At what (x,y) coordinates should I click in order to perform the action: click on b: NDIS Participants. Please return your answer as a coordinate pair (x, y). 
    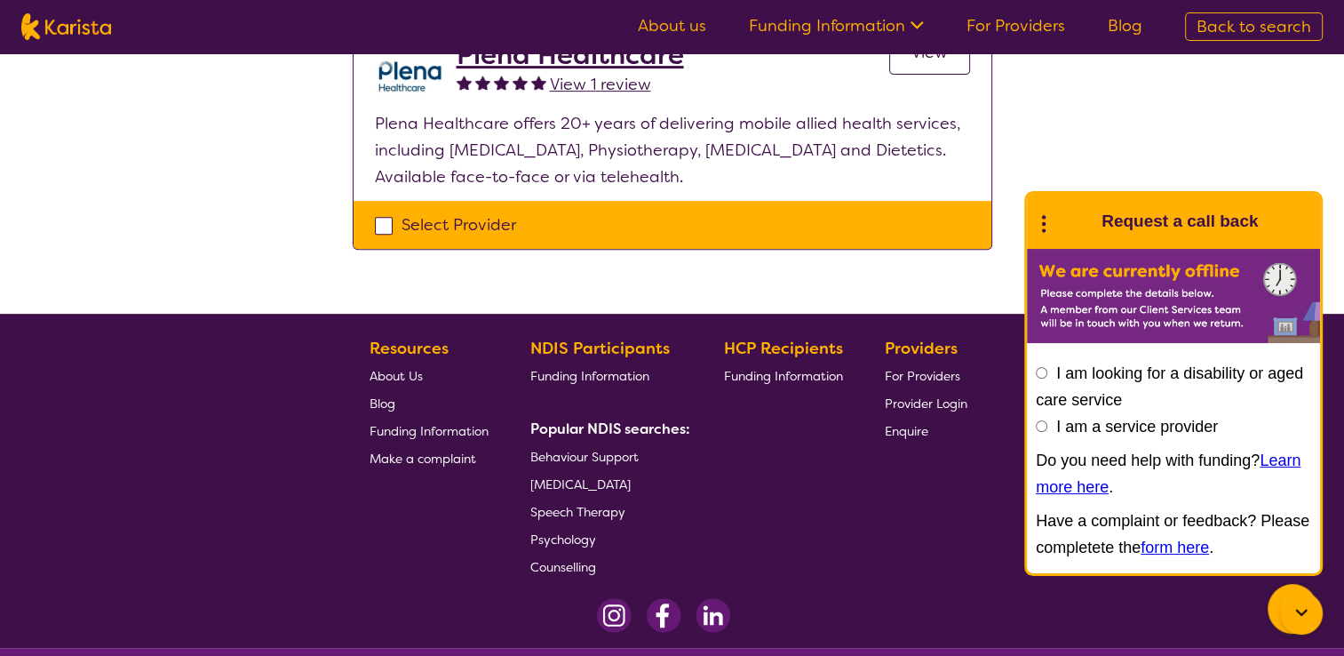
    Looking at the image, I should click on (600, 348).